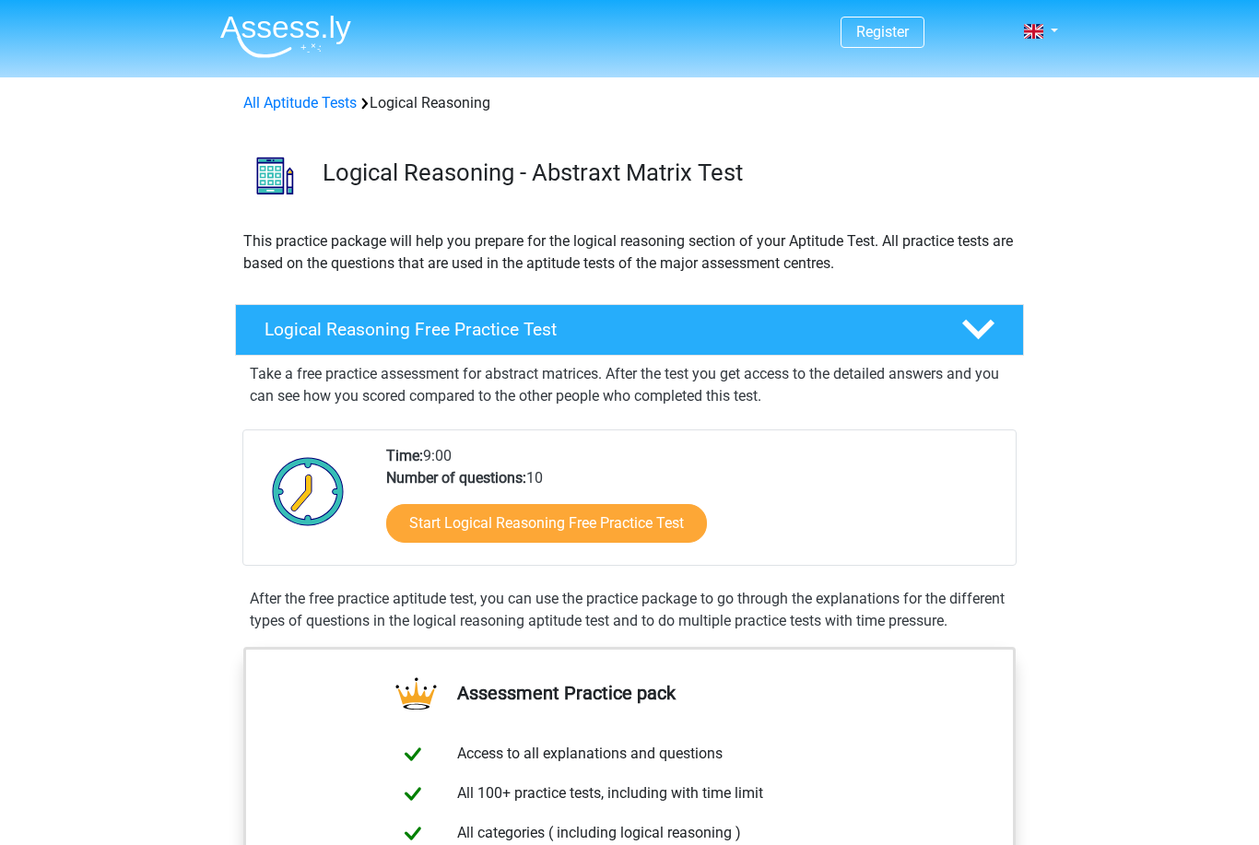  Describe the element at coordinates (630, 330) in the screenshot. I see `a: Logical Reasoning Free Practice Test` at that location.